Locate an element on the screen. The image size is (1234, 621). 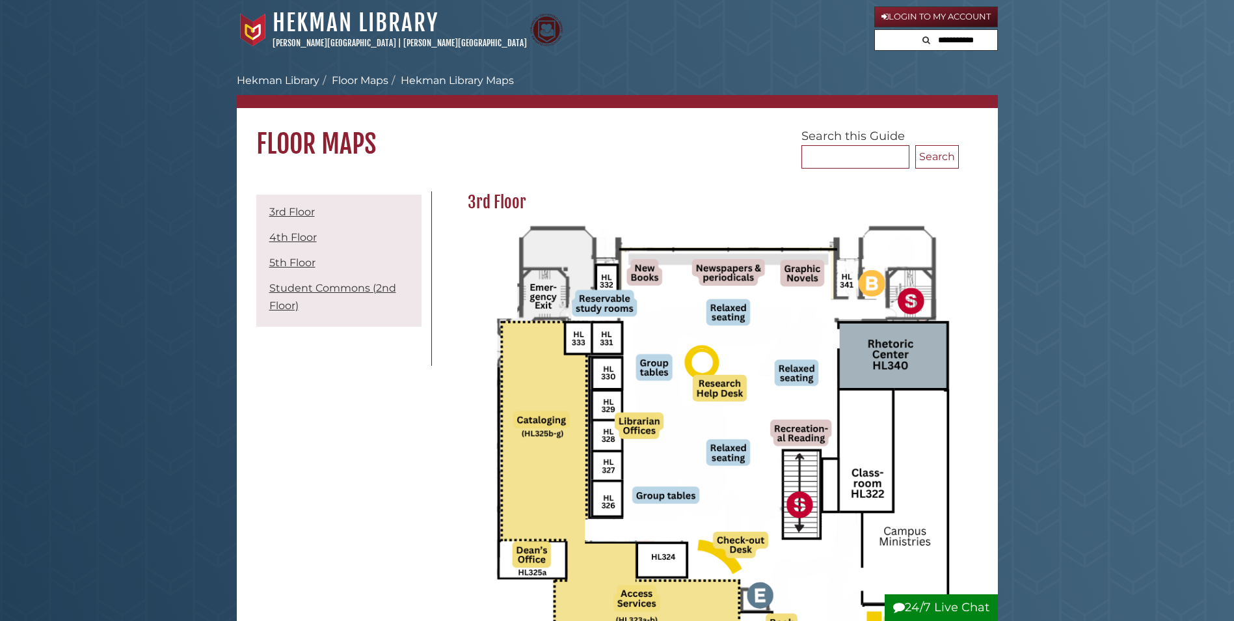
img: Calvin Theological Seminary is located at coordinates (546, 30).